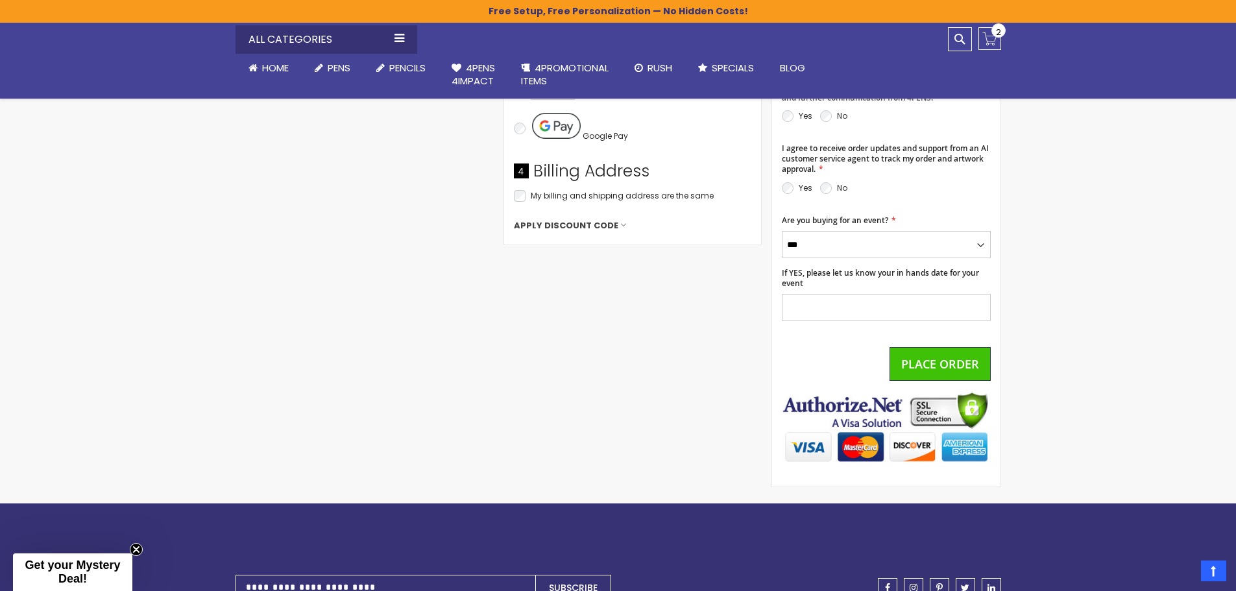  Describe the element at coordinates (940, 364) in the screenshot. I see `button: Place Order` at that location.